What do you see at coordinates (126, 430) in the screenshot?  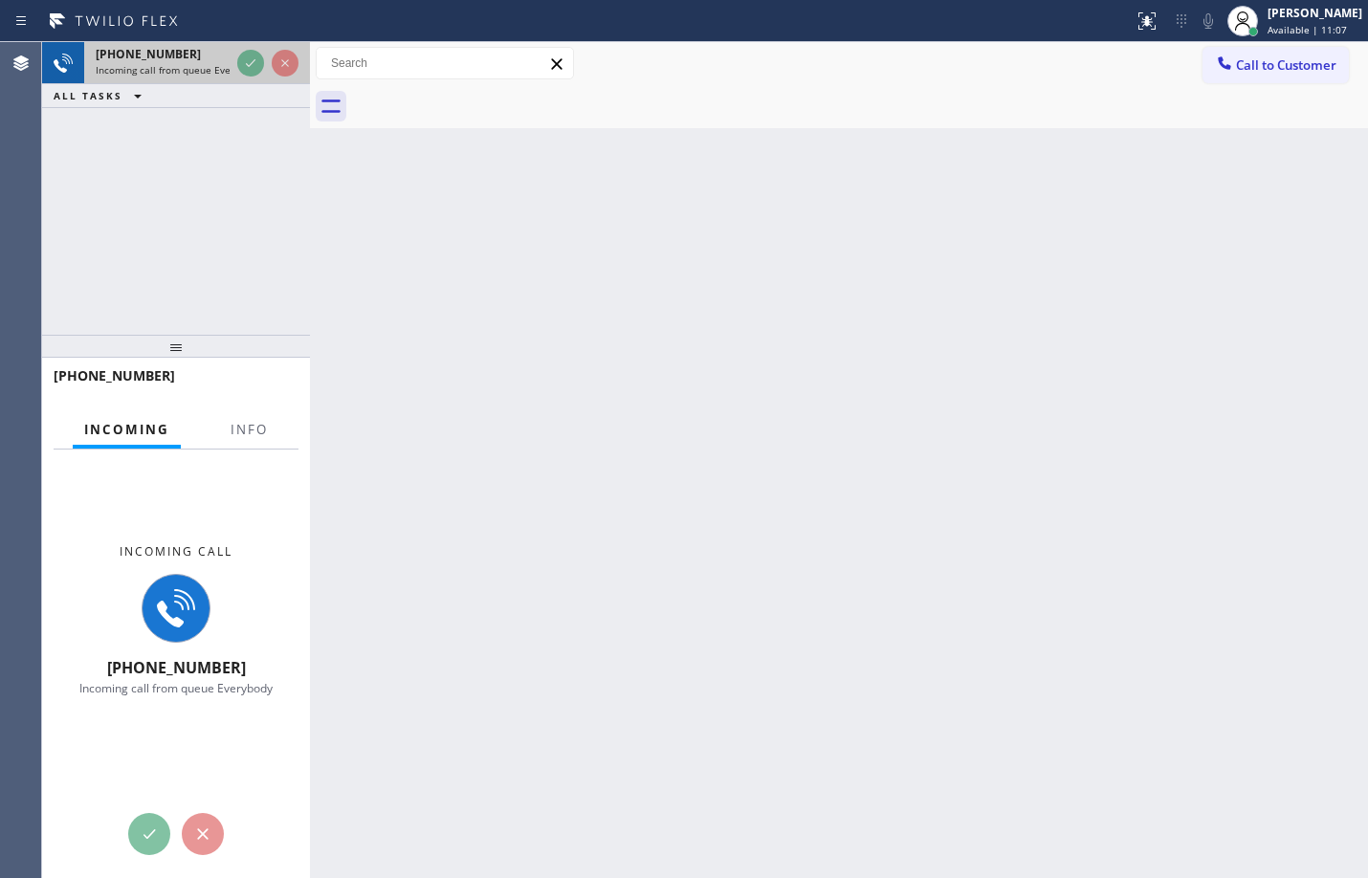 I see `button: Incoming` at bounding box center [126, 430].